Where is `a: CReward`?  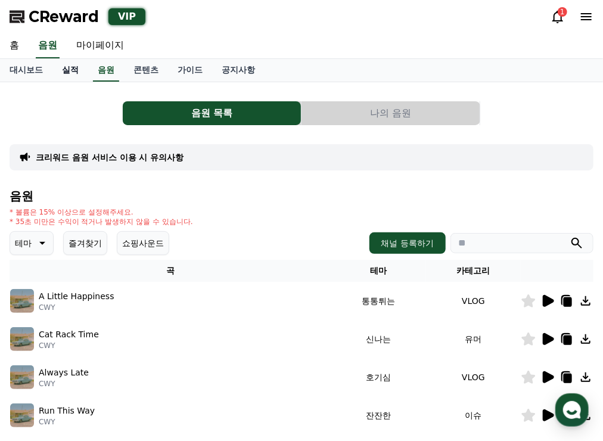
a: CReward is located at coordinates (54, 17).